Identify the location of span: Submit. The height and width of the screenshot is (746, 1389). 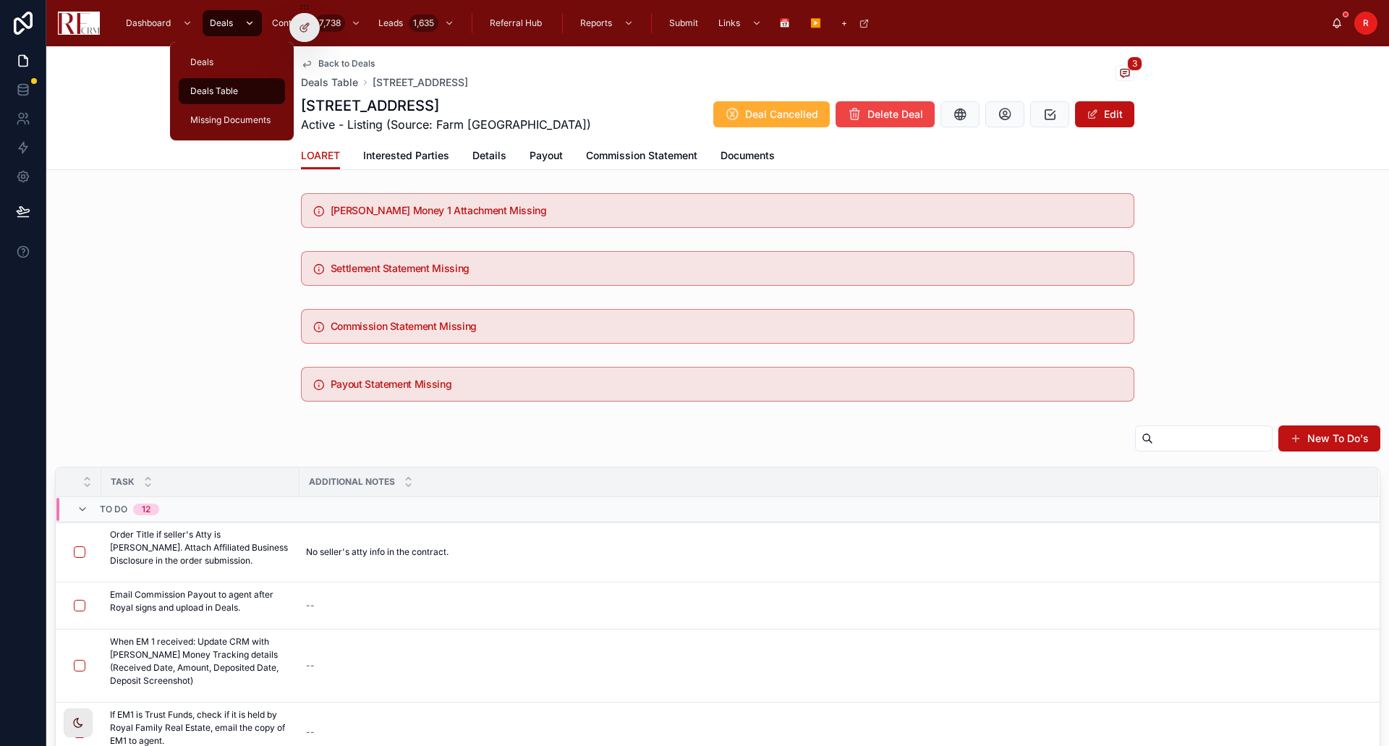
(683, 23).